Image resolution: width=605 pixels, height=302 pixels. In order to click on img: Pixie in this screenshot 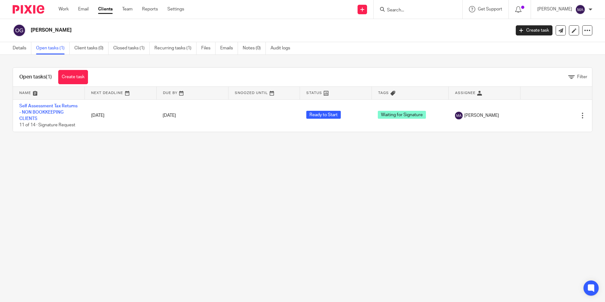, I will do `click(28, 9)`.